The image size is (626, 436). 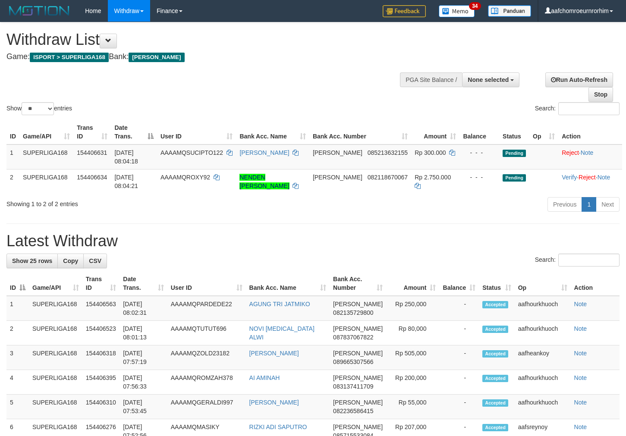 I want to click on th: Bank Acc. Name: activate to sort column ascending, so click(x=272, y=132).